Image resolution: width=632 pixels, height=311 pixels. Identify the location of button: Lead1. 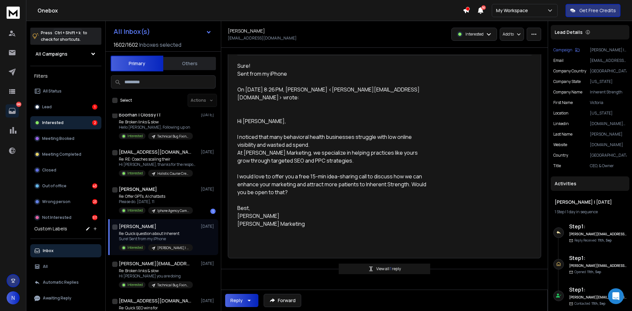
(66, 107).